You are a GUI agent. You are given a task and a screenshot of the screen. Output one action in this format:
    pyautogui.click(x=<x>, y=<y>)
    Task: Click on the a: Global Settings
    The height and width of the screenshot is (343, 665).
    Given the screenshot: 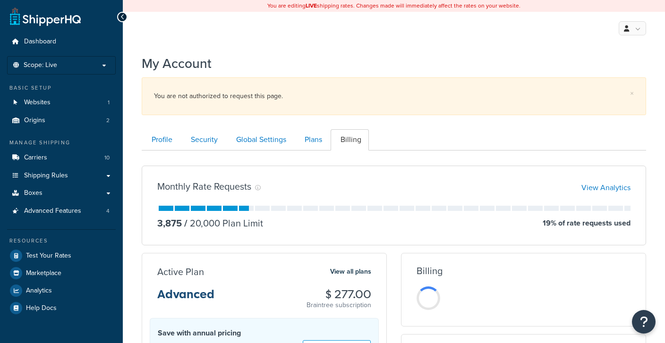 What is the action you would take?
    pyautogui.click(x=260, y=140)
    